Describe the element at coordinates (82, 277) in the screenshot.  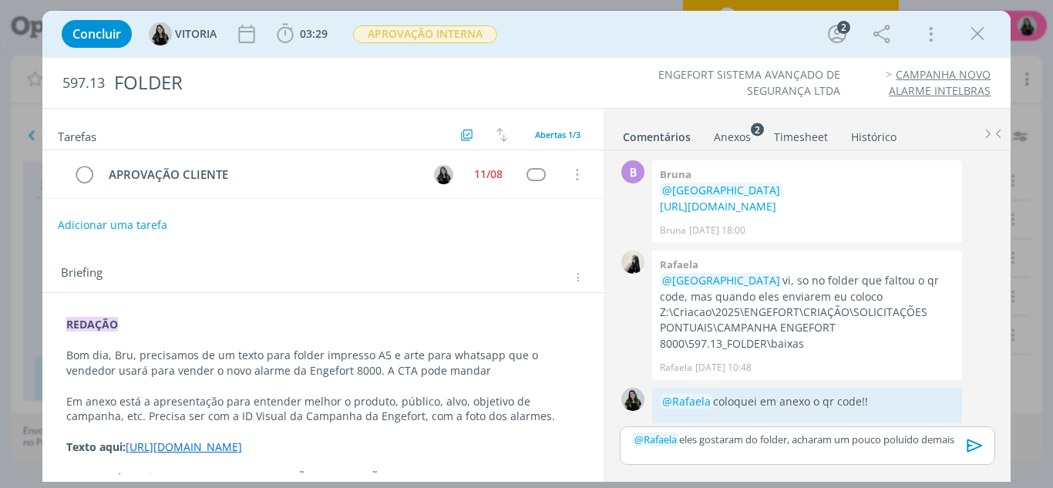
I see `span: Briefing` at that location.